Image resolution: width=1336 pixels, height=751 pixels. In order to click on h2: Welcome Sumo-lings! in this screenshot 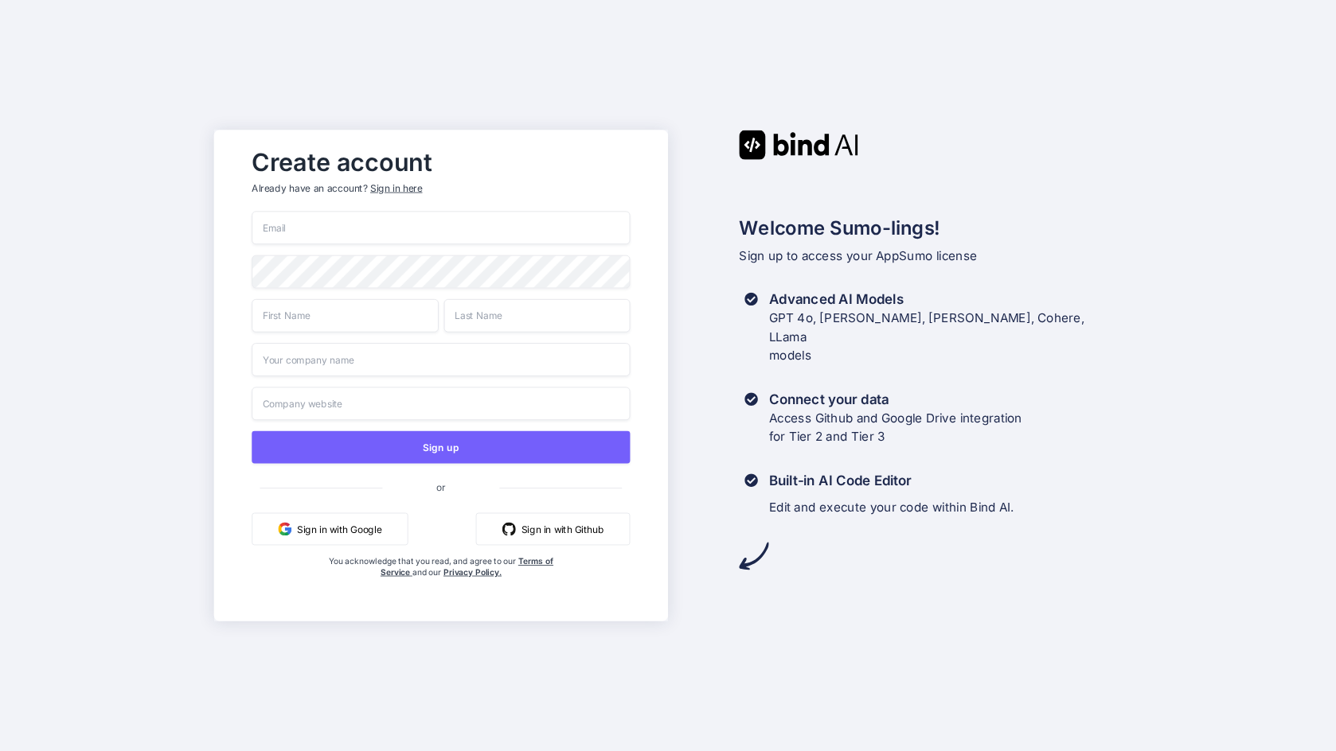, I will do `click(930, 228)`.